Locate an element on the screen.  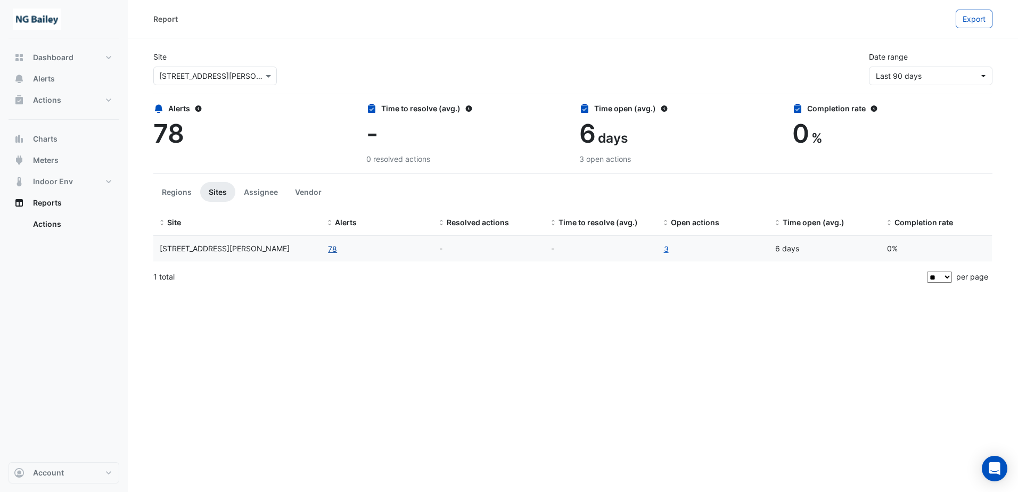
button: Indoor Env is located at coordinates (64, 182).